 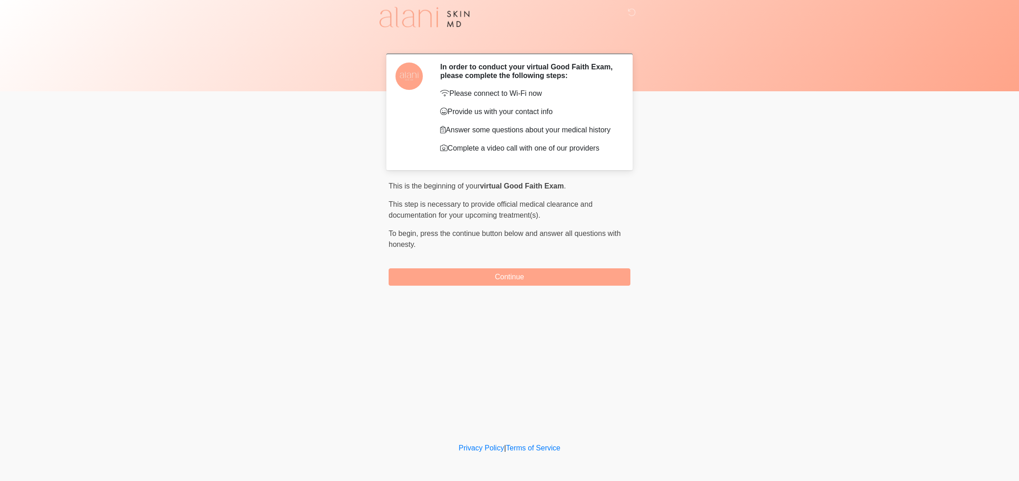 I want to click on h2: In order to conduct your virtual Good Faith Exam, please complete the following steps:, so click(x=528, y=71).